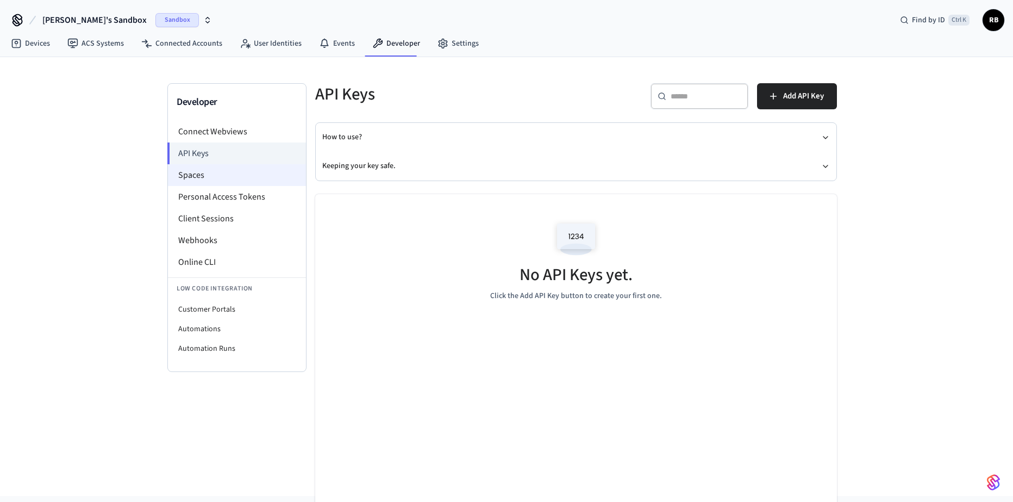 The height and width of the screenshot is (502, 1013). Describe the element at coordinates (96, 43) in the screenshot. I see `a: ACS Systems` at that location.